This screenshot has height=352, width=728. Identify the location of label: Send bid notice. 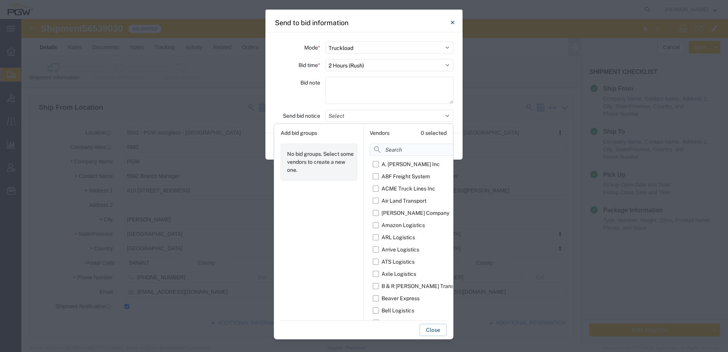
(302, 116).